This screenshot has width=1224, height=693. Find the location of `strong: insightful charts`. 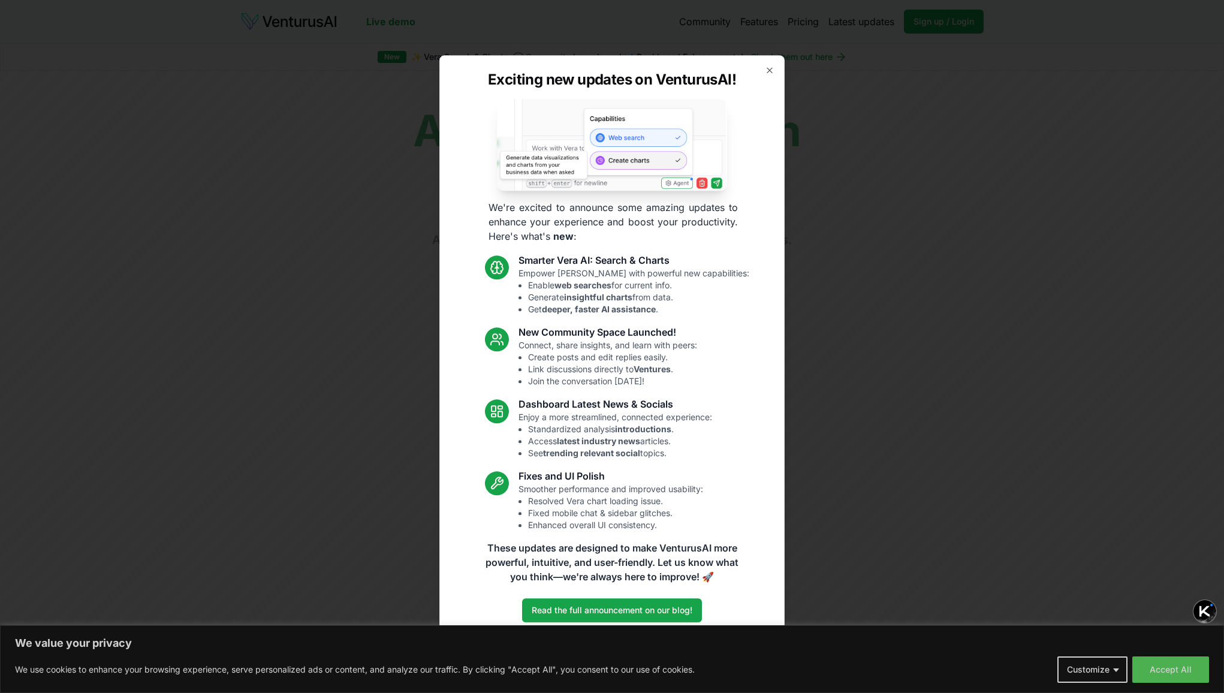

strong: insightful charts is located at coordinates (598, 297).